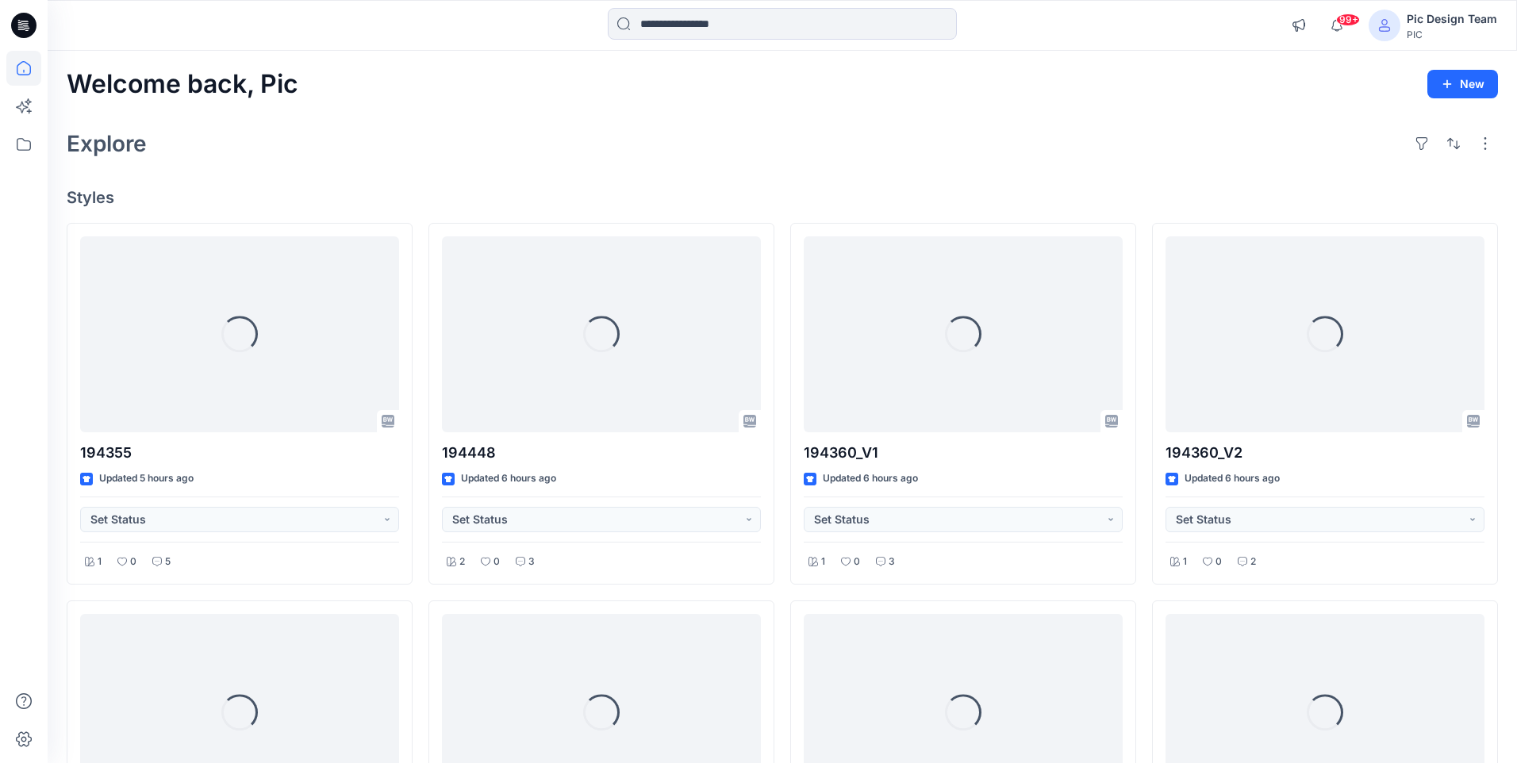 The width and height of the screenshot is (1517, 763). Describe the element at coordinates (167, 562) in the screenshot. I see `p: 5` at that location.